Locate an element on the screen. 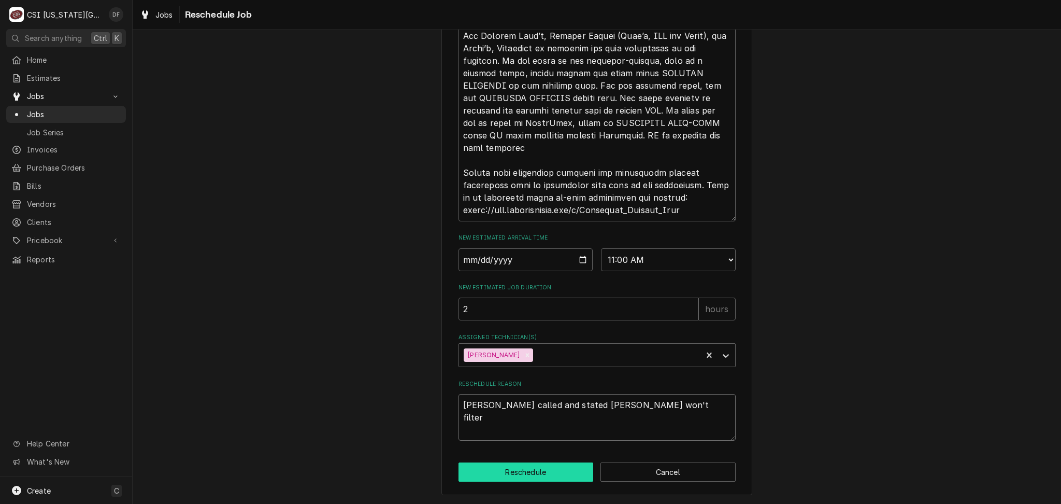 Image resolution: width=1061 pixels, height=504 pixels. button: Search anythingCtrlK is located at coordinates (66, 38).